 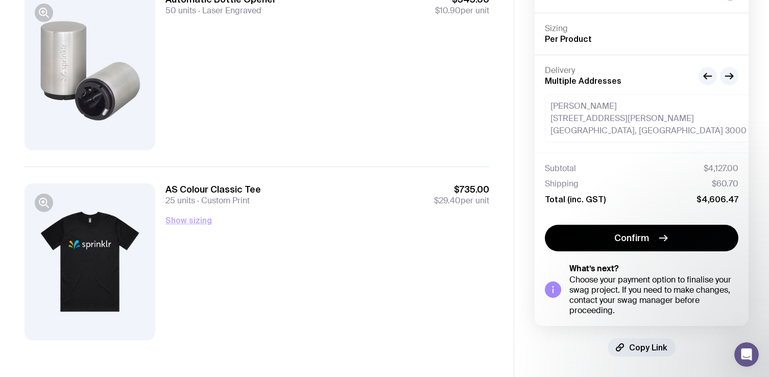 I want to click on div: Choose your payment option to finalise your swag project. If you need to make changes, contact yo..., so click(x=653, y=295).